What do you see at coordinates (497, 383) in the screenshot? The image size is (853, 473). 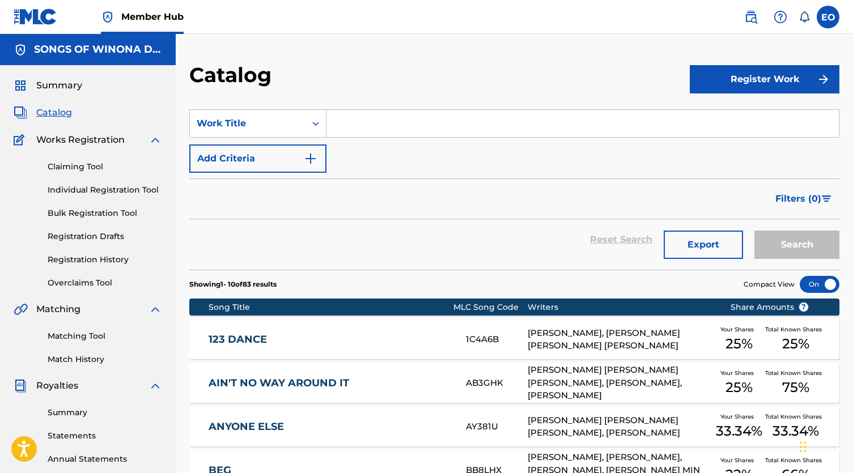 I see `div: AB3GHK` at bounding box center [497, 383].